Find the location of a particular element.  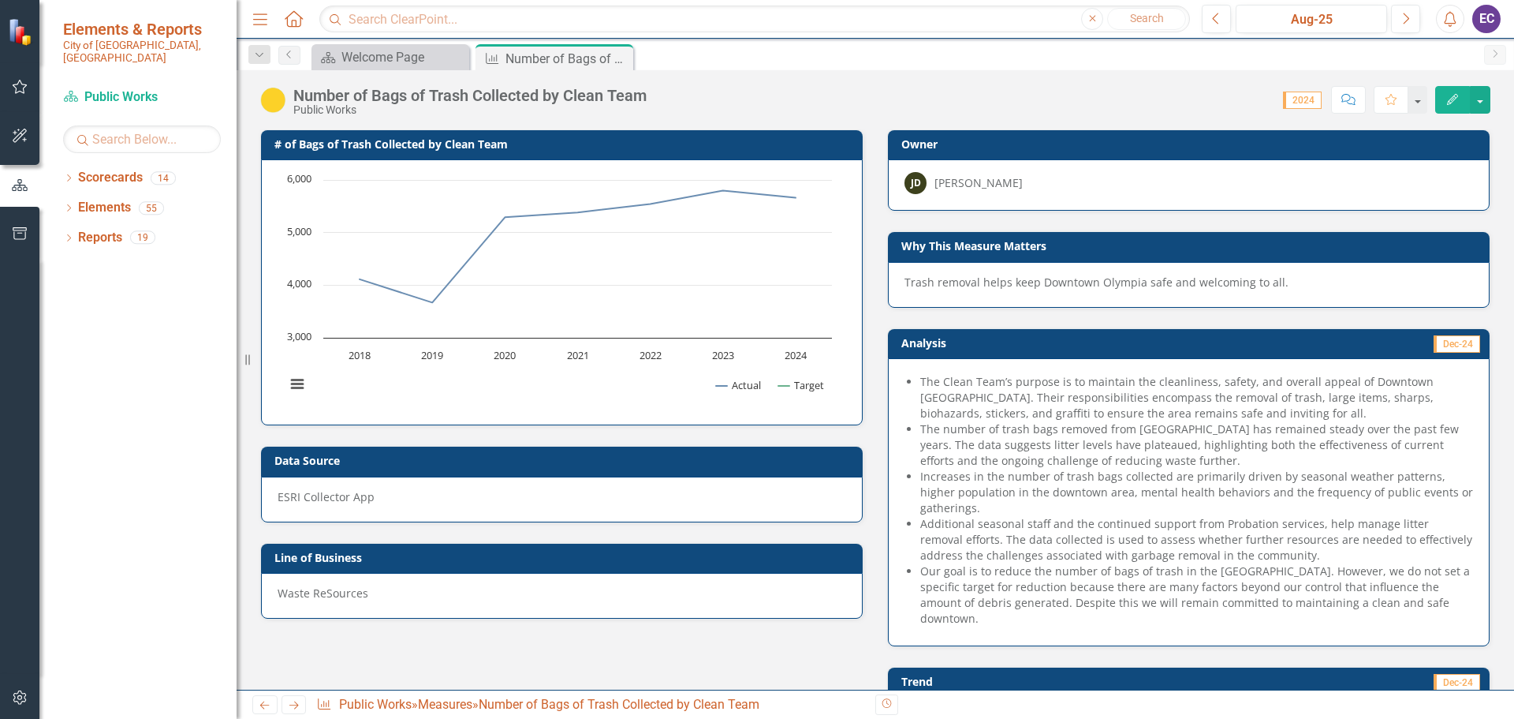

text: 5,000 is located at coordinates (299, 231).